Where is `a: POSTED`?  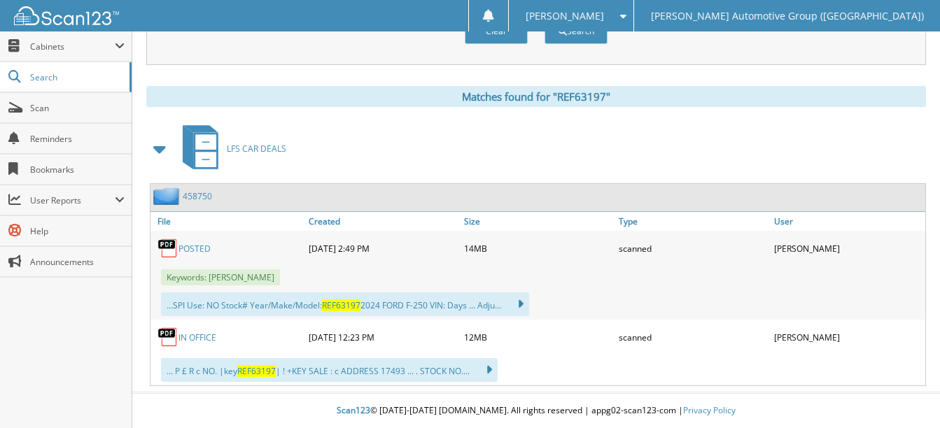
a: POSTED is located at coordinates (194, 248).